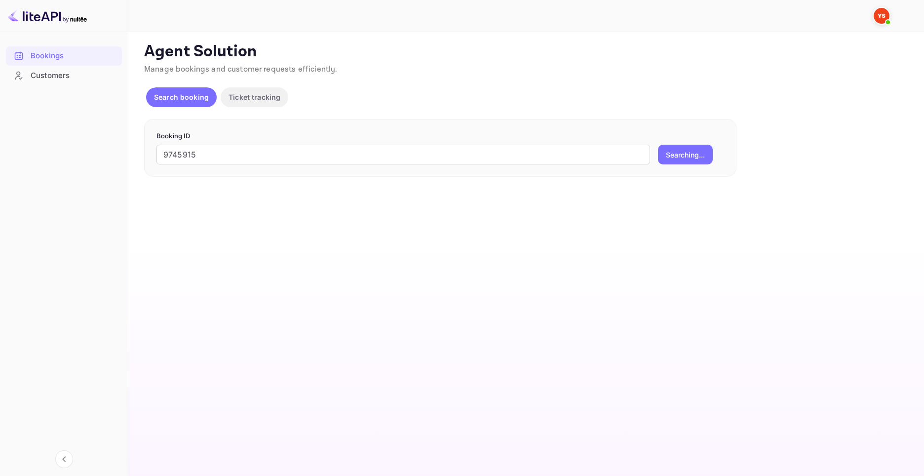 The width and height of the screenshot is (924, 476). Describe the element at coordinates (440, 136) in the screenshot. I see `p: Booking ID` at that location.